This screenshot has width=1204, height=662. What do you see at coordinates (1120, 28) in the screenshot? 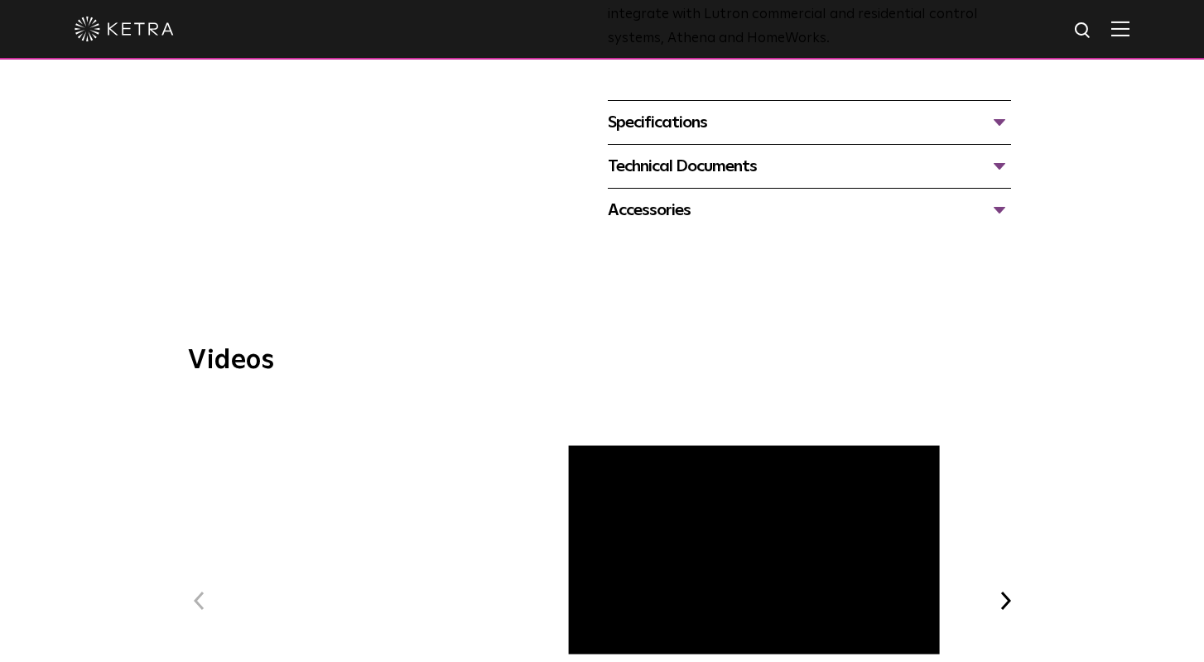
I see `img: Hamburger%20Nav.svg` at bounding box center [1120, 28].